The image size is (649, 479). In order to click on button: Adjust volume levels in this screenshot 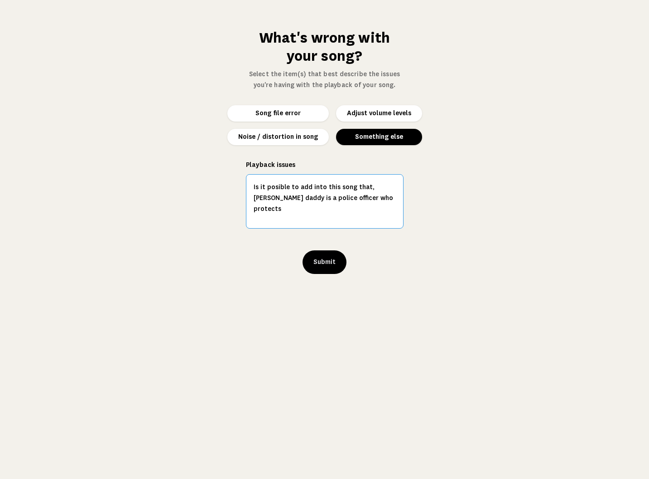, I will do `click(379, 113)`.